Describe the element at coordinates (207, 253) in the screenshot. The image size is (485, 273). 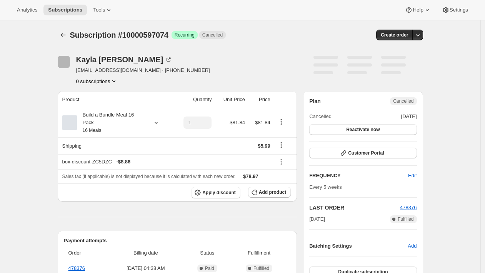
I see `span: Status` at that location.